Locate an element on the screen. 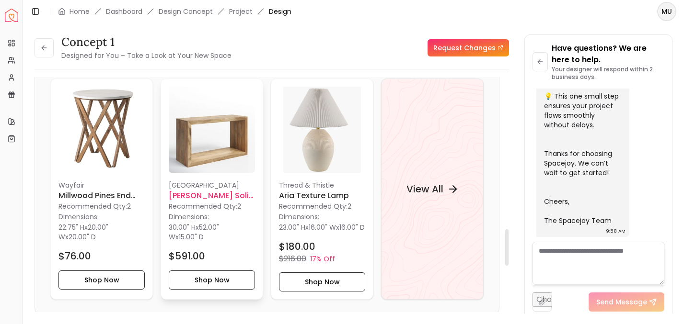 The image size is (684, 324). a: Dashboard is located at coordinates (124, 12).